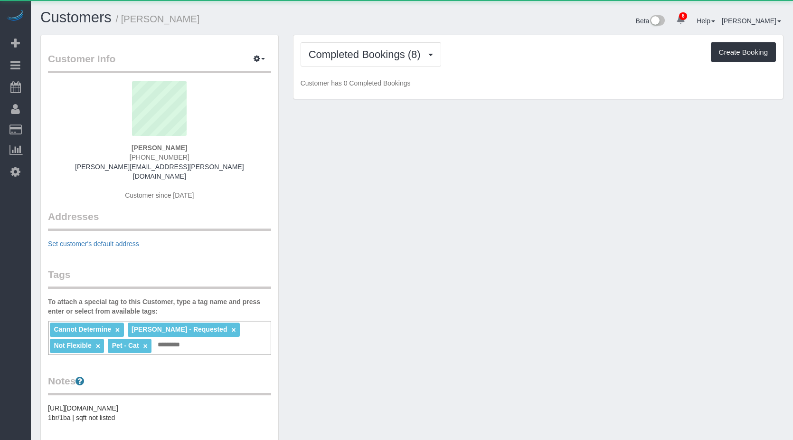 This screenshot has width=793, height=440. Describe the element at coordinates (538, 83) in the screenshot. I see `p: Customer has 0 Completed Bookings` at that location.